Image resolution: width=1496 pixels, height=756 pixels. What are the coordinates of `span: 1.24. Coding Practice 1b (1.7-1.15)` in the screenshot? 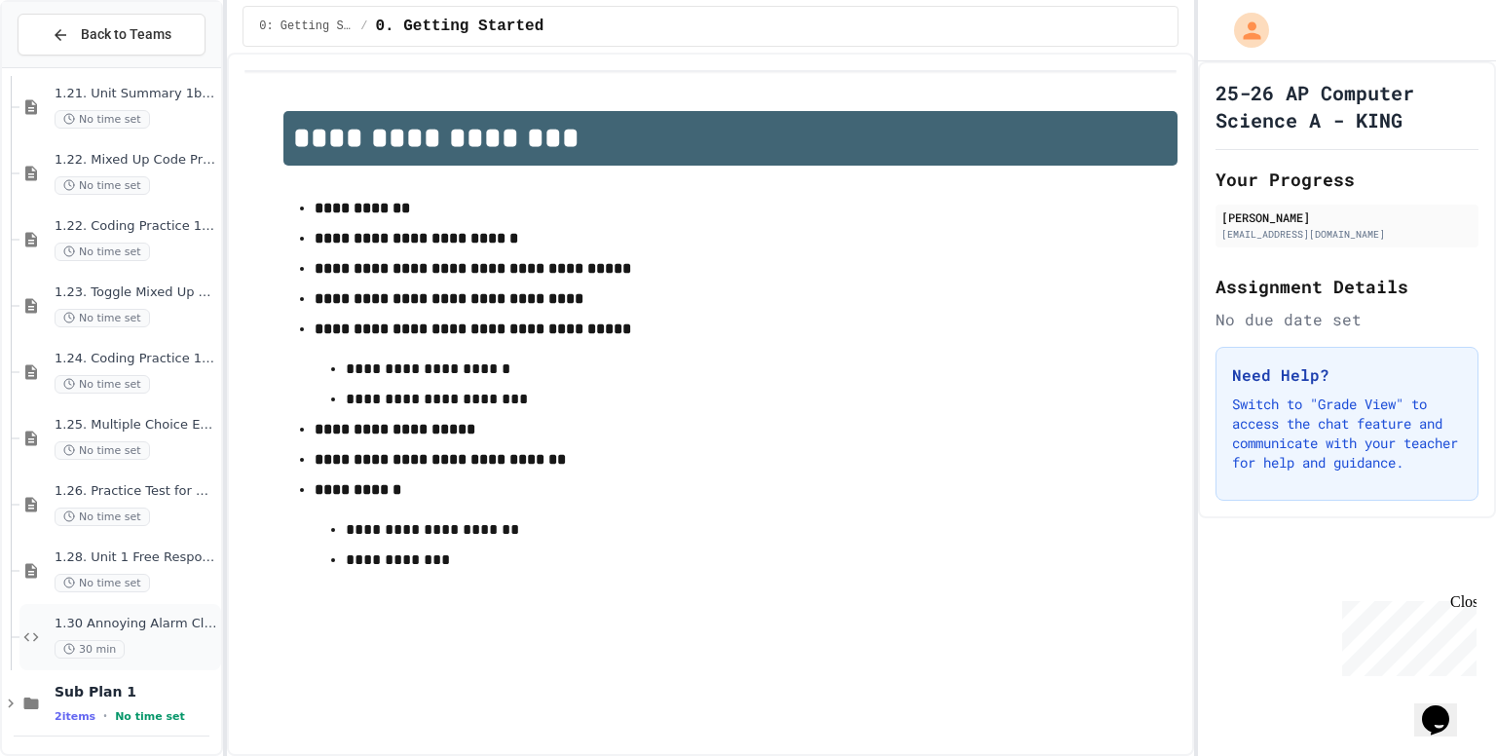 It's located at (135, 358).